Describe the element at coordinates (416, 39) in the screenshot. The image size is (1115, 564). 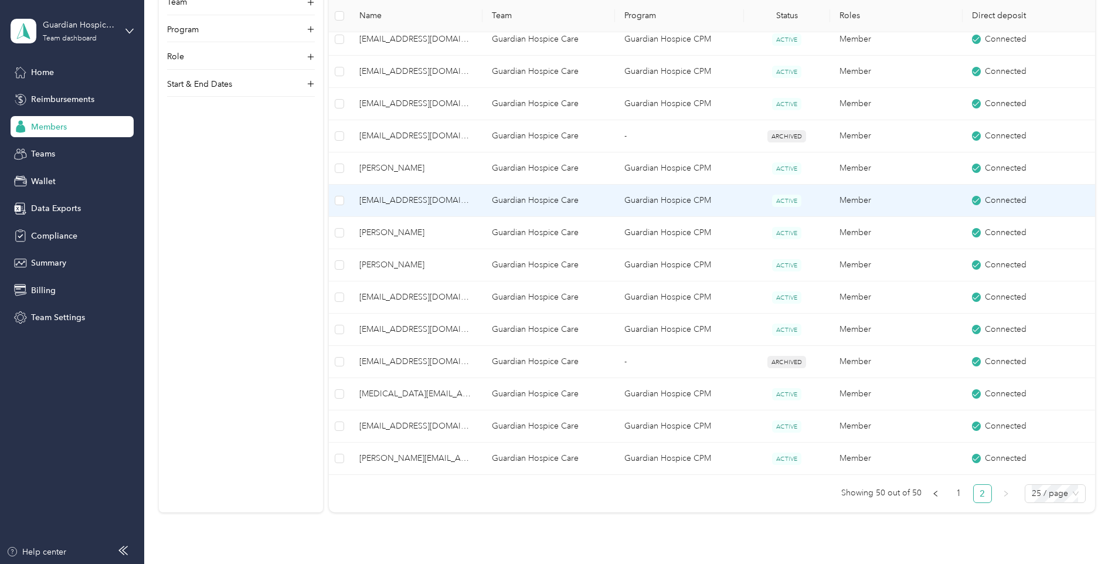
I see `td: reciaj25@gmail.com` at that location.